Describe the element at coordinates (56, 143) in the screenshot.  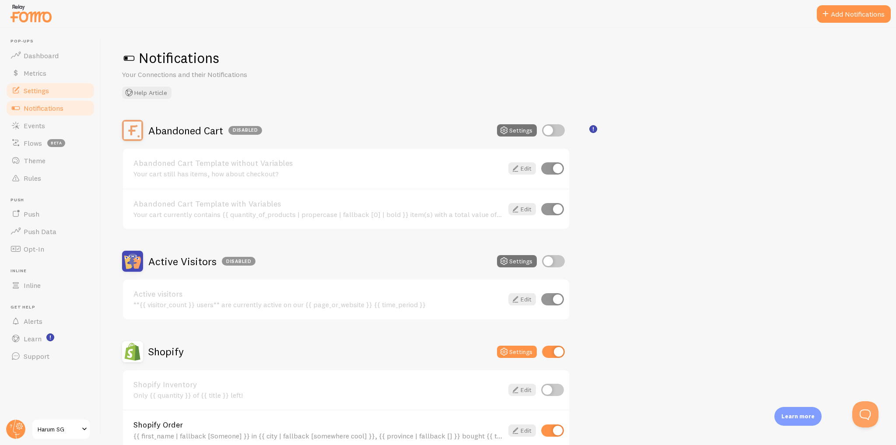
I see `span: beta` at that location.